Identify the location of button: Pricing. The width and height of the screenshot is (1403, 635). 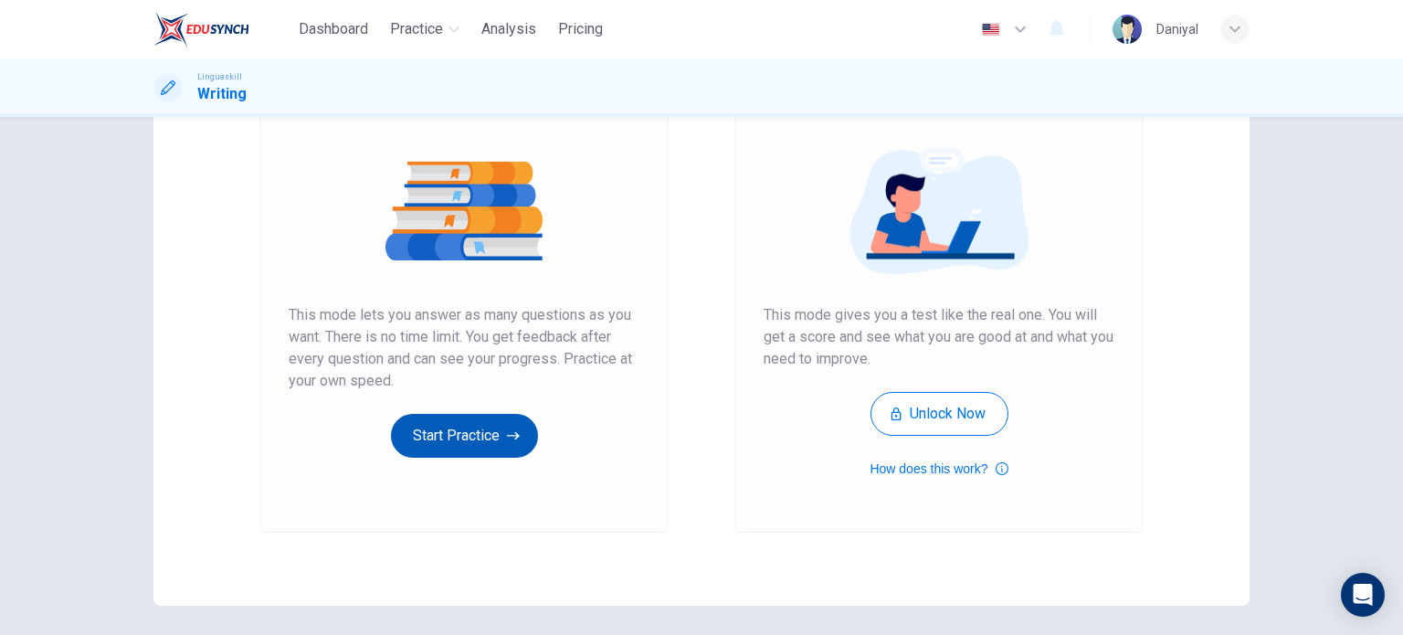
(580, 29).